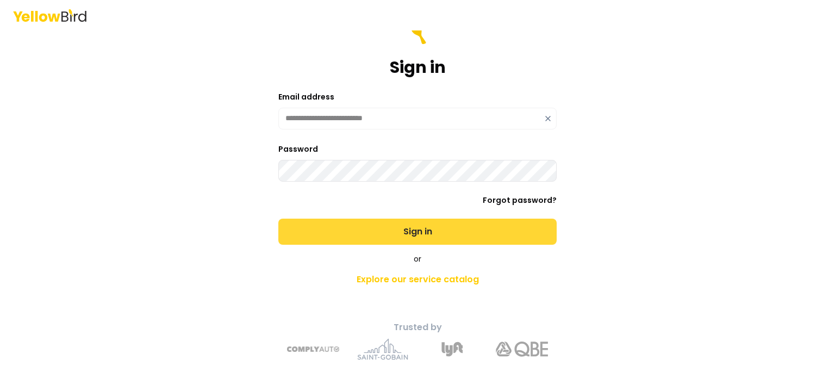  I want to click on h1: Sign in, so click(417, 67).